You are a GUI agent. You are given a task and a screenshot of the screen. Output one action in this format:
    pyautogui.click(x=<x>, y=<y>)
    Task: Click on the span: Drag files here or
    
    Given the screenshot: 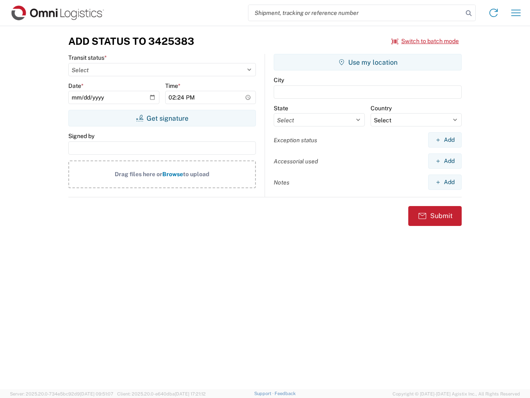 What is the action you would take?
    pyautogui.click(x=138, y=174)
    